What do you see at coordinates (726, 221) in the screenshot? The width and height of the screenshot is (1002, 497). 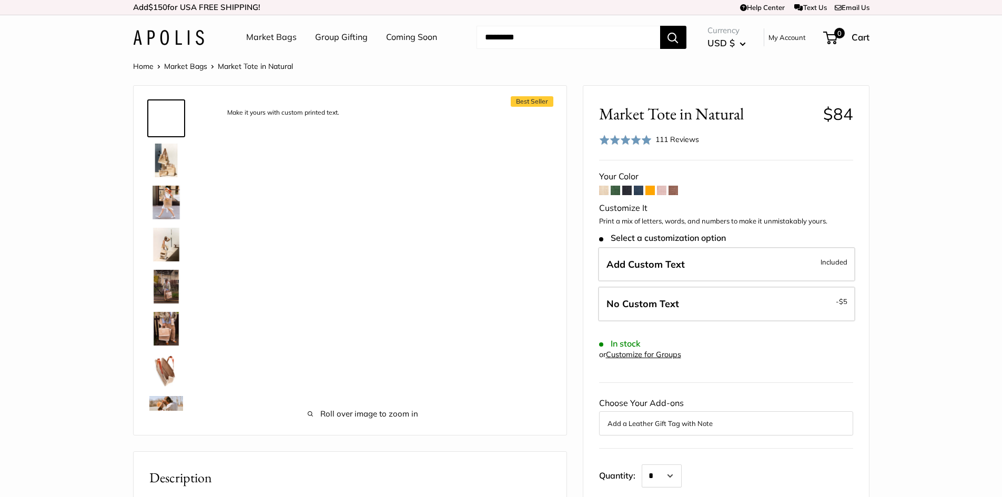 I see `p: Print a mix of letters, words, and numbers to make it unmistakably yours.` at bounding box center [726, 221].